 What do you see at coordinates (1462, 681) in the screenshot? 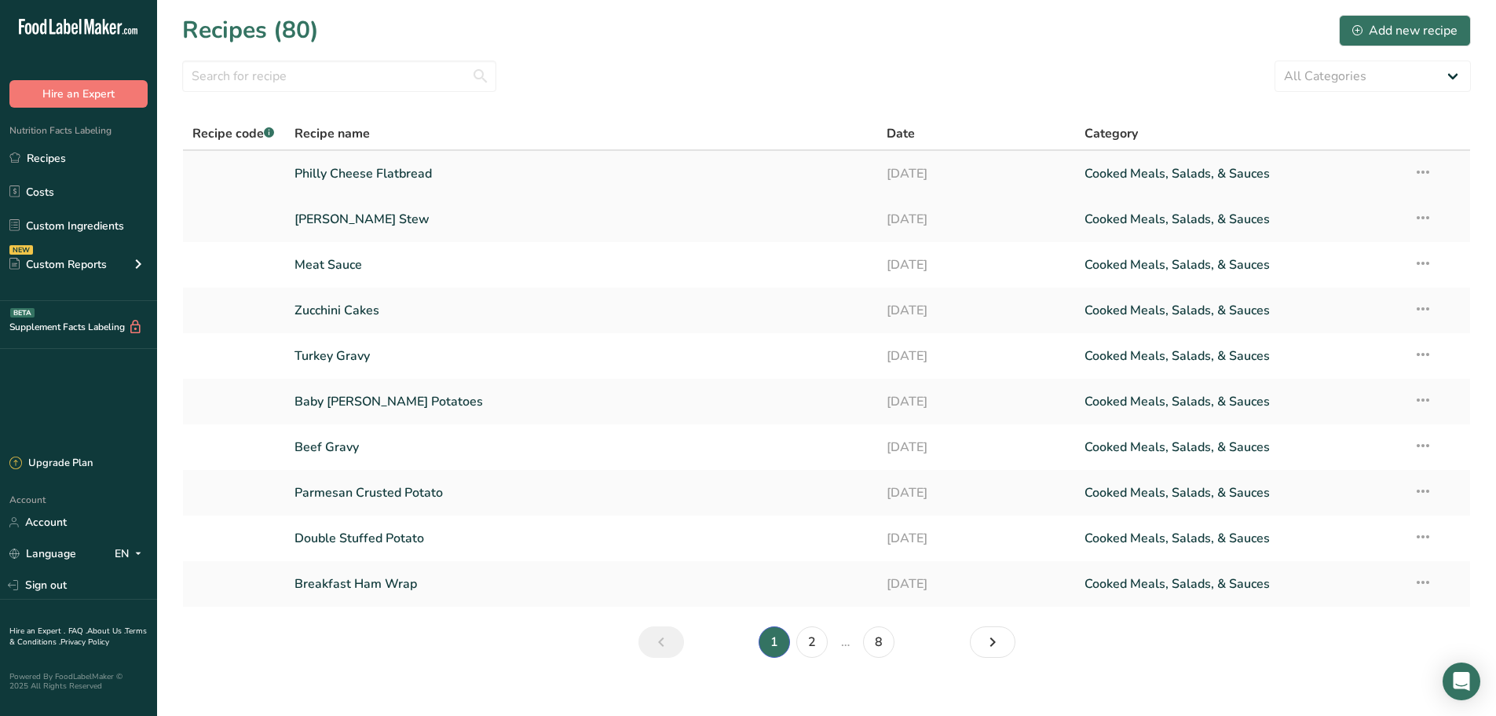
I see `div: Open Intercom Messenger` at bounding box center [1462, 681].